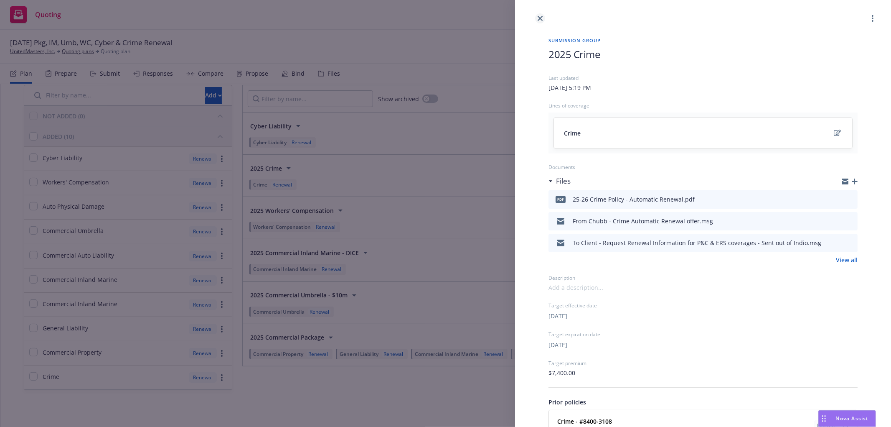  What do you see at coordinates (703, 78) in the screenshot?
I see `div: Last updated` at bounding box center [703, 78].